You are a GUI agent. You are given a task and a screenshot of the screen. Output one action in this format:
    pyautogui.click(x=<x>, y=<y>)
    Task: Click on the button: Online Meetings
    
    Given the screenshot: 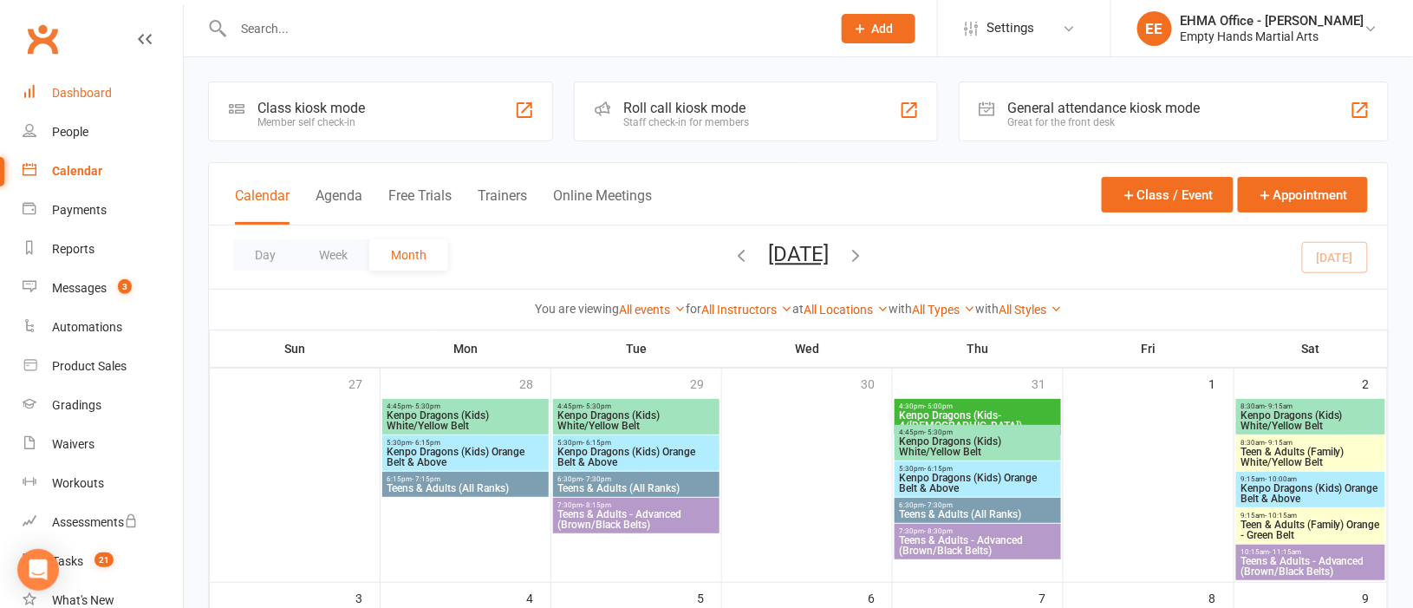 What is the action you would take?
    pyautogui.click(x=602, y=205)
    